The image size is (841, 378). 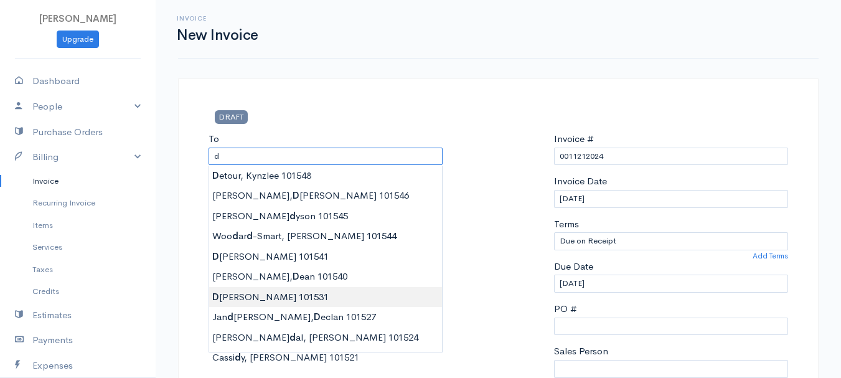 I want to click on h6: Invoice, so click(x=217, y=18).